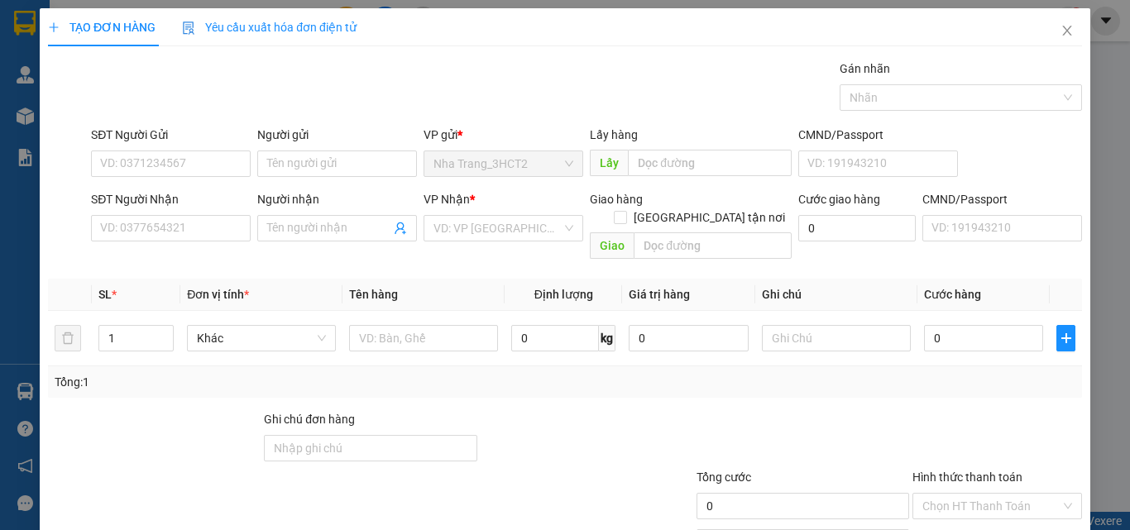  I want to click on th: Ghi chú, so click(836, 295).